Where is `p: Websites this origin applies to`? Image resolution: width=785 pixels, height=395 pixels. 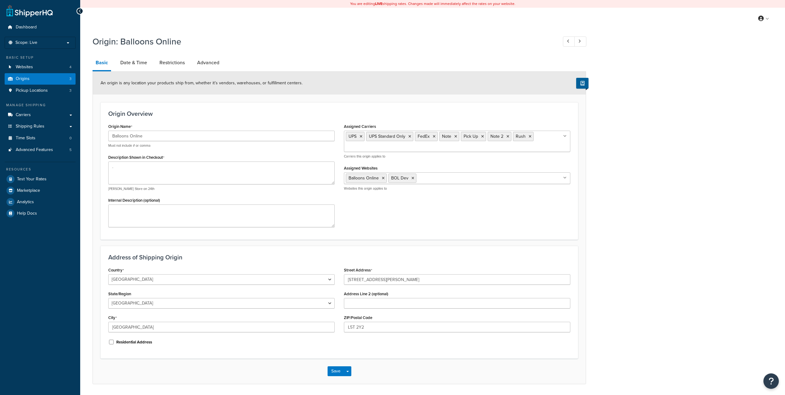
p: Websites this origin applies to is located at coordinates (457, 188).